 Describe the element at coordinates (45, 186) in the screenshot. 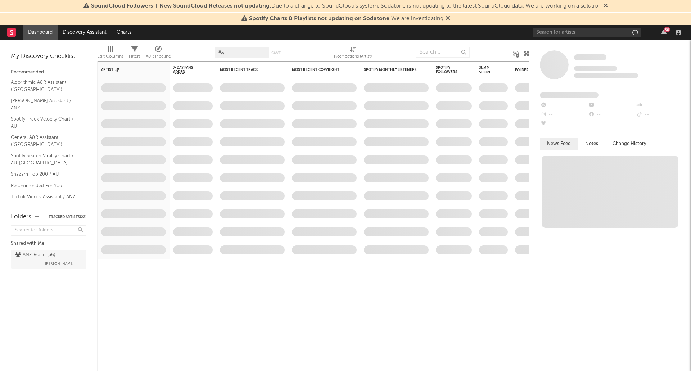

I see `a: Recommended For You` at that location.